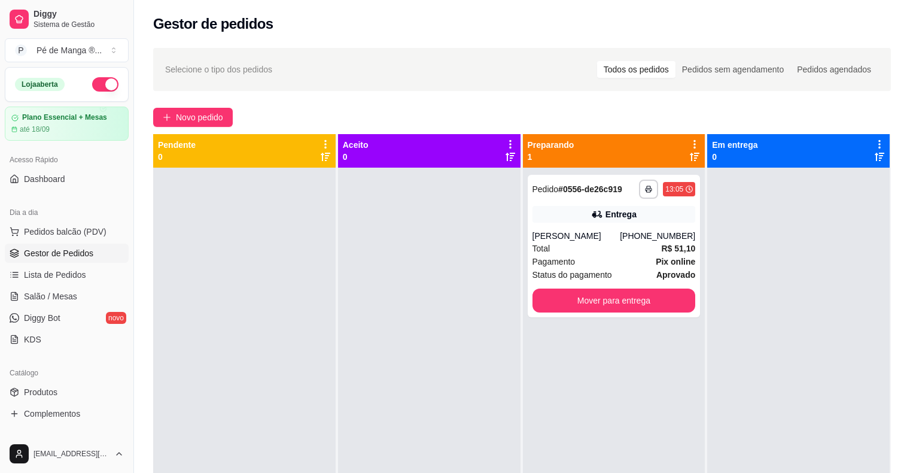 This screenshot has width=910, height=473. Describe the element at coordinates (678, 248) in the screenshot. I see `strong: R$ 51,10` at that location.